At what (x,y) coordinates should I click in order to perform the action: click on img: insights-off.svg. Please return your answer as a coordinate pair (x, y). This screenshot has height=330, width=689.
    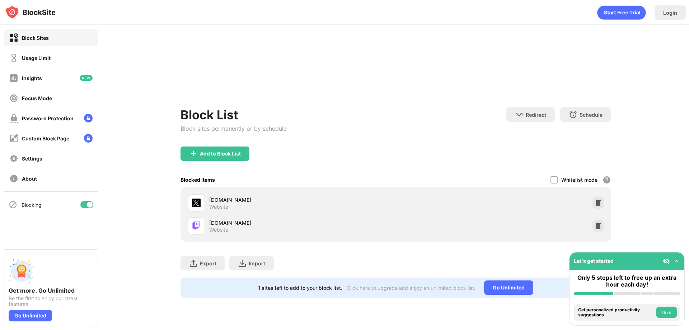
    Looking at the image, I should click on (14, 78).